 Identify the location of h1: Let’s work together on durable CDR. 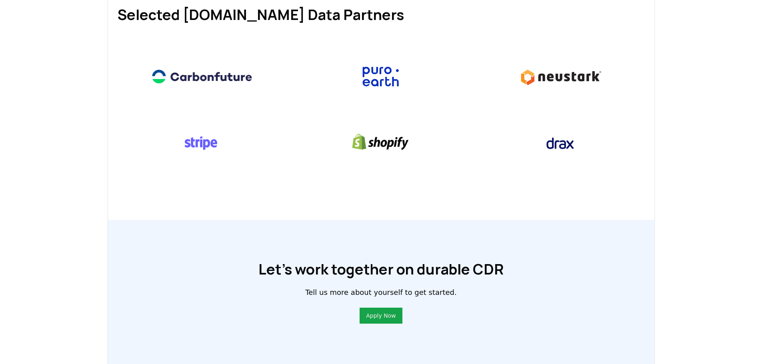
(381, 270).